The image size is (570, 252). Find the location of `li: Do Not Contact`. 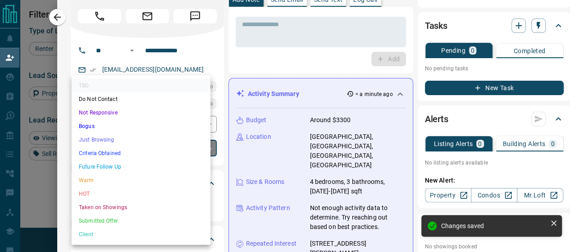

li: Do Not Contact is located at coordinates (141, 99).